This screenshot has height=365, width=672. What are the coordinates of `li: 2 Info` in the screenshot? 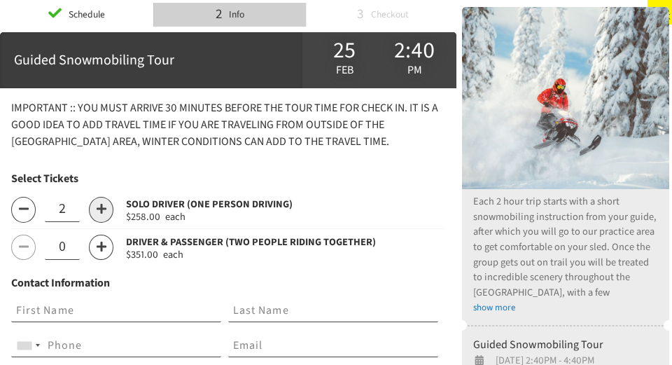 It's located at (230, 14).